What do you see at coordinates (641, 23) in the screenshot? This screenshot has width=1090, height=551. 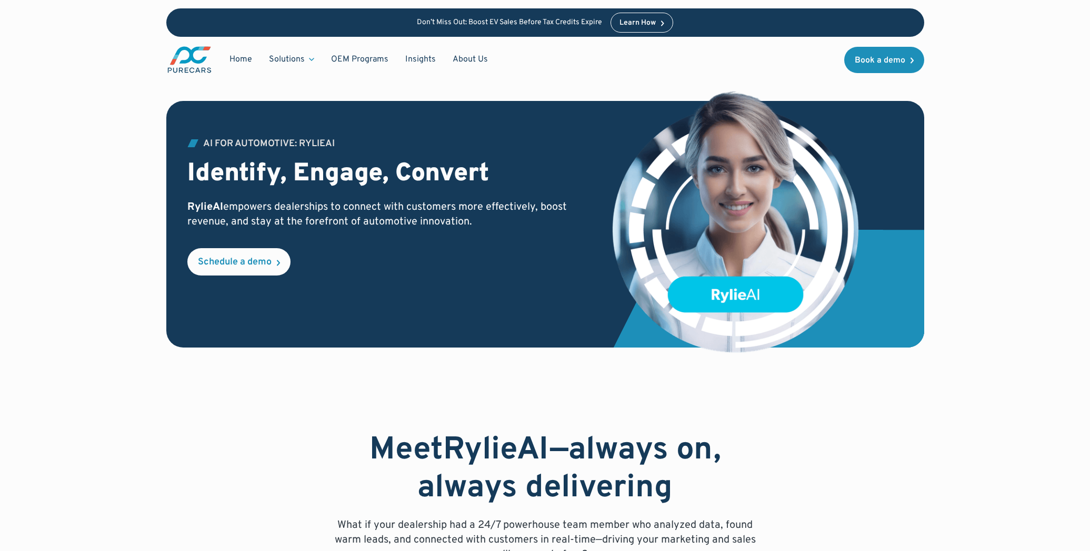 I see `a: Learn How` at bounding box center [641, 23].